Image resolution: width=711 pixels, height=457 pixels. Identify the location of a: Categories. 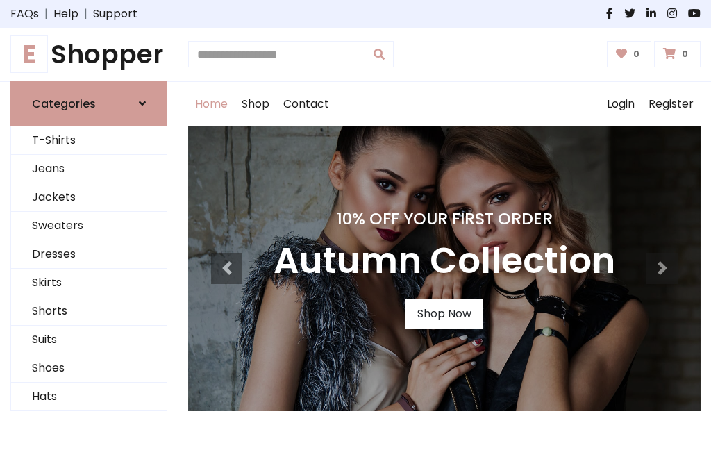
(89, 103).